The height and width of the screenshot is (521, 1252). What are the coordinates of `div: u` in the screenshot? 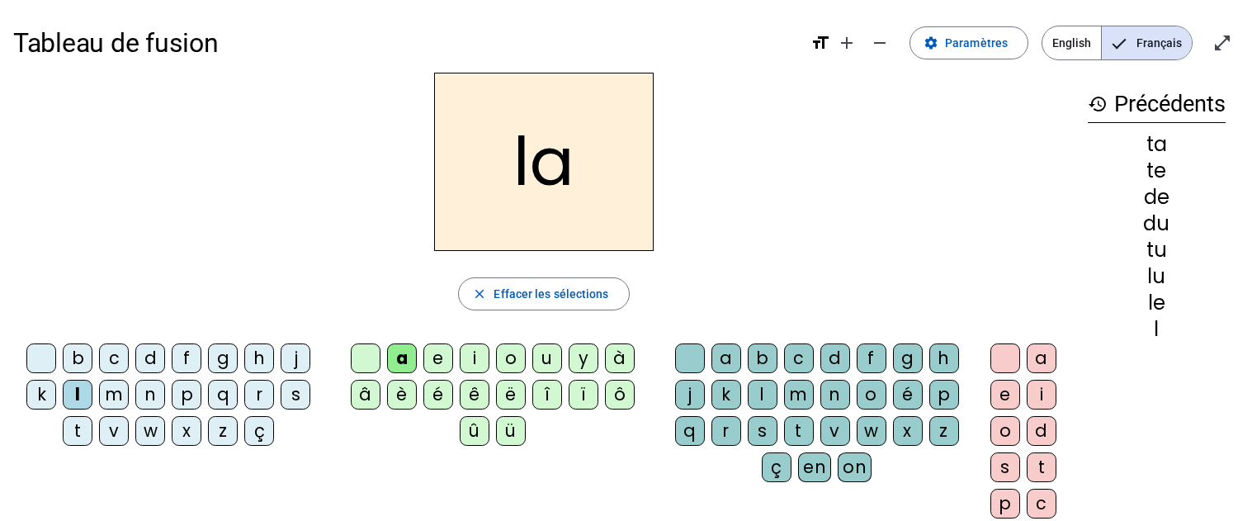 It's located at (547, 358).